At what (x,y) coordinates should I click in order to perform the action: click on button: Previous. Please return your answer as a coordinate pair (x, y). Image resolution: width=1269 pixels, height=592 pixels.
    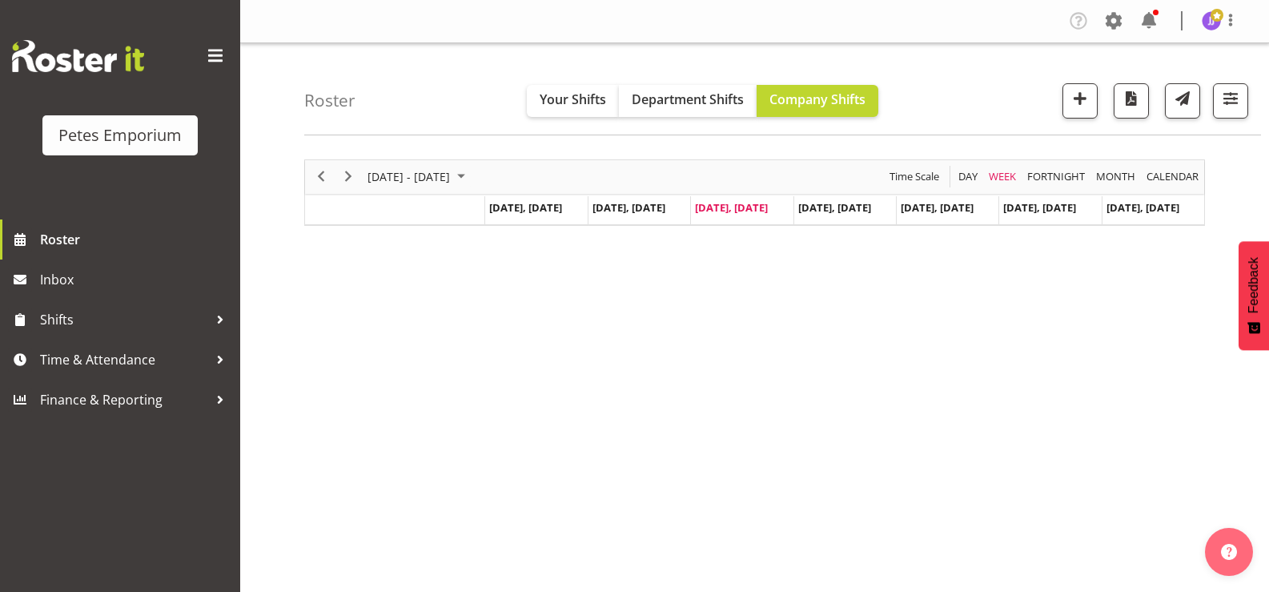
    Looking at the image, I should click on (321, 176).